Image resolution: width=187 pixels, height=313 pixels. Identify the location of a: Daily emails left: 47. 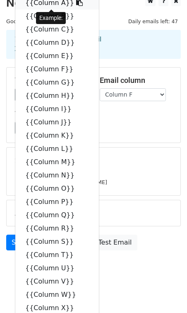
(153, 21).